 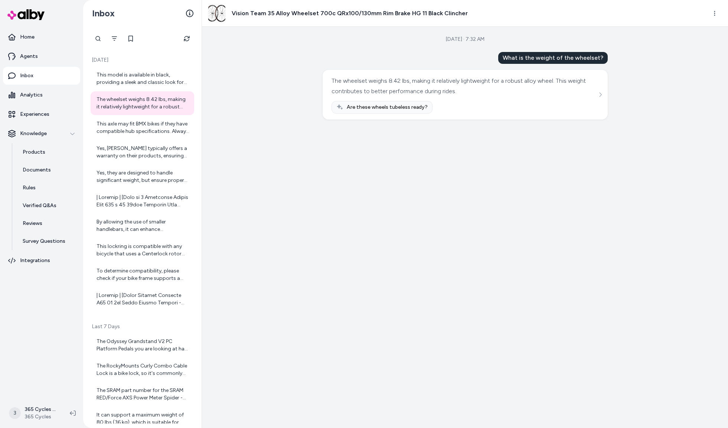 I want to click on a: This model is available in black, providing a sleek and classic look for your bike., so click(x=142, y=79).